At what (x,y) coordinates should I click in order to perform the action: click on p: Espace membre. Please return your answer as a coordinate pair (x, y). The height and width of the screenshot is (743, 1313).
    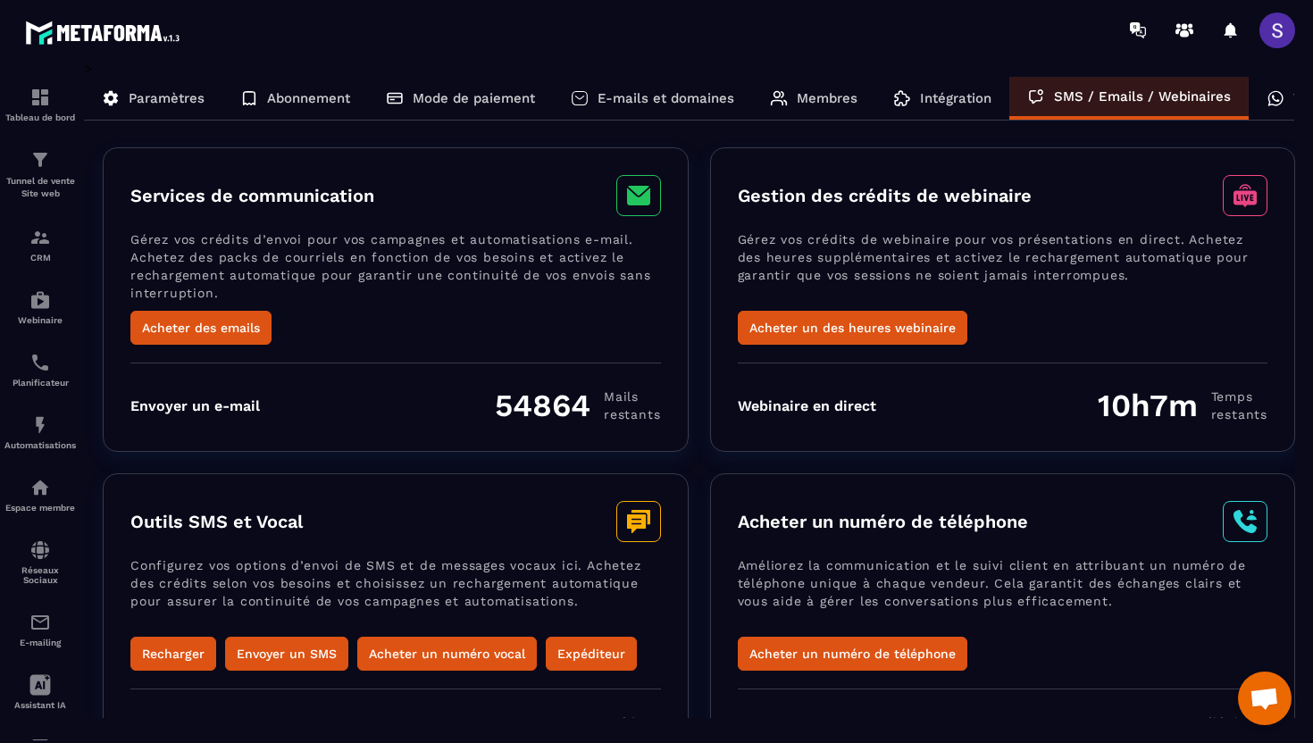
    Looking at the image, I should click on (40, 507).